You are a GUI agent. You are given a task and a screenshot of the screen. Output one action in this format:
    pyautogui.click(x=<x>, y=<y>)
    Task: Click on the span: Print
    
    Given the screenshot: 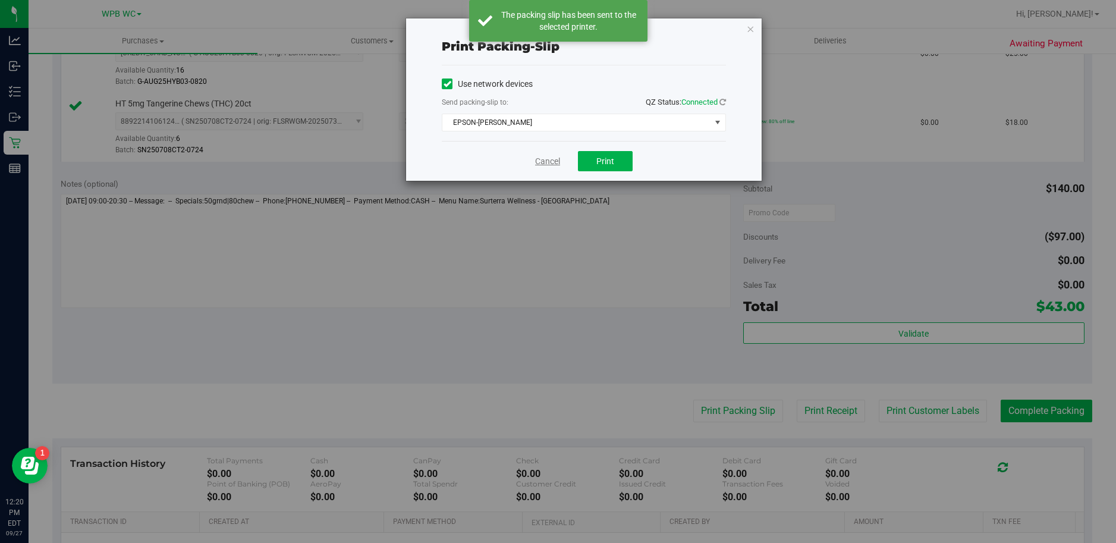 What is the action you would take?
    pyautogui.click(x=605, y=161)
    